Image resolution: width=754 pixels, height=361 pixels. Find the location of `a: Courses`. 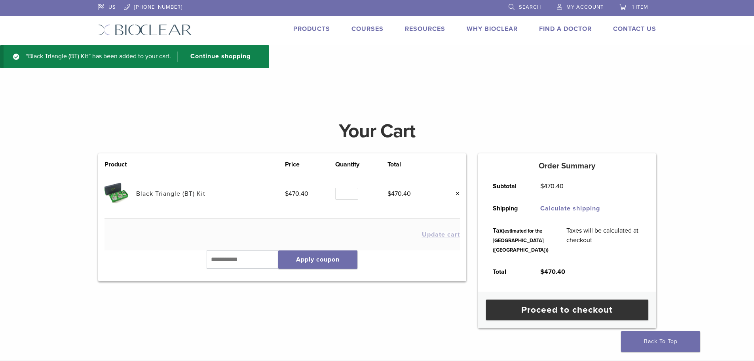

a: Courses is located at coordinates (367, 29).